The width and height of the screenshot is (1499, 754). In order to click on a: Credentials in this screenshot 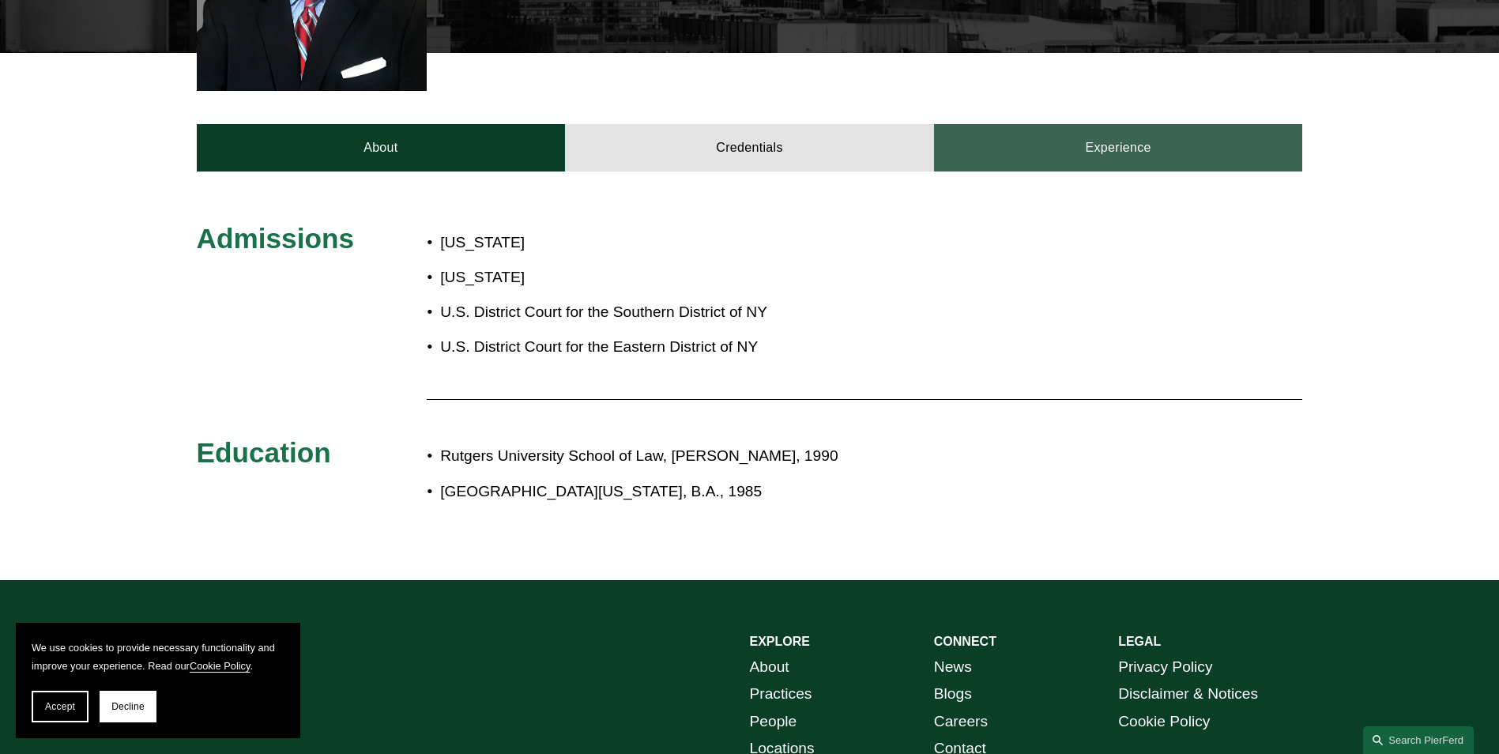, I will do `click(749, 148)`.